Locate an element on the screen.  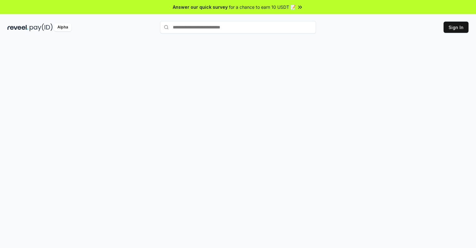
div: Alpha is located at coordinates (63, 27).